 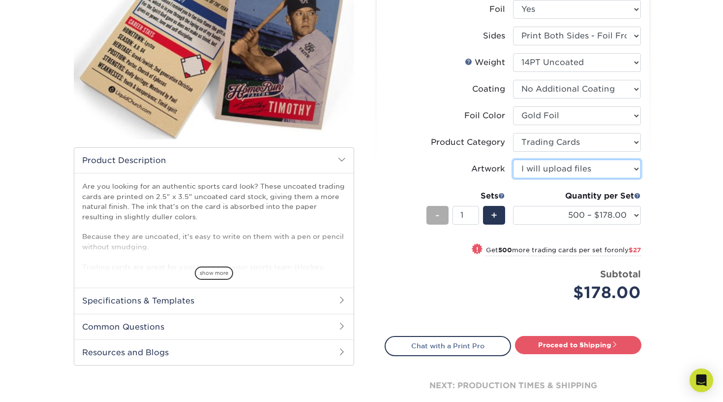 What do you see at coordinates (485, 116) in the screenshot?
I see `div: Foil Color` at bounding box center [485, 116].